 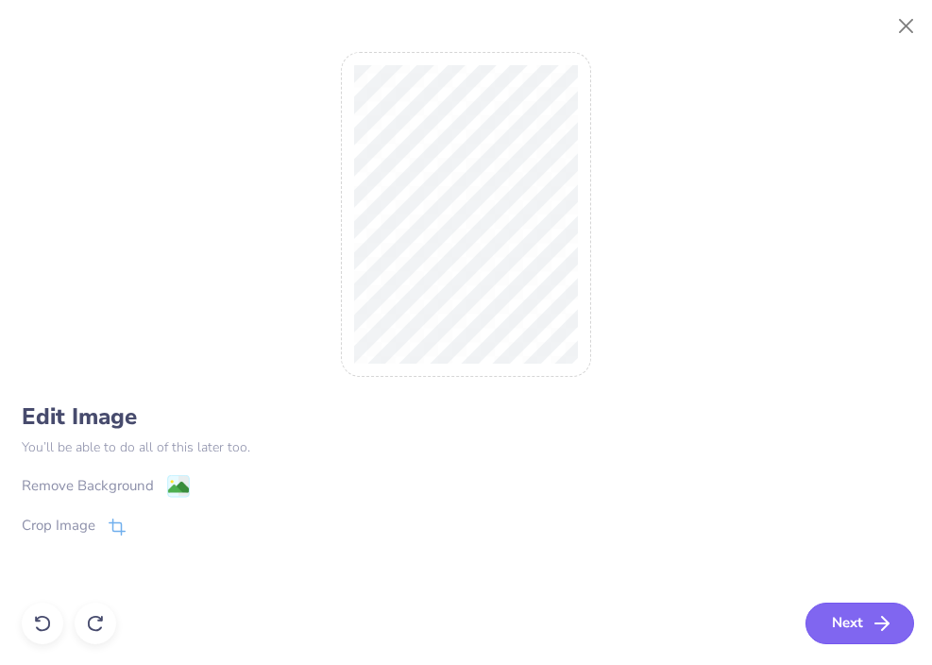 I want to click on button: Close, so click(x=906, y=26).